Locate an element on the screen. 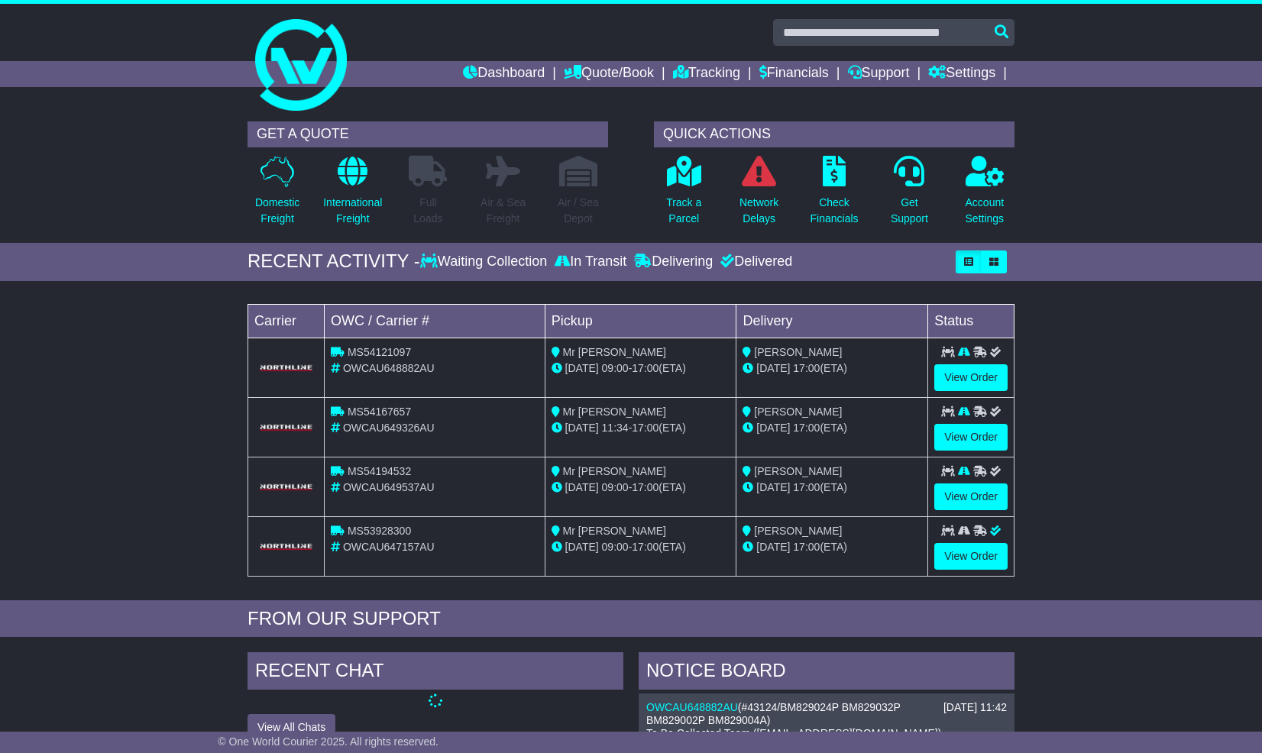 The height and width of the screenshot is (753, 1262). p: Air & Sea Freight is located at coordinates (503, 211).